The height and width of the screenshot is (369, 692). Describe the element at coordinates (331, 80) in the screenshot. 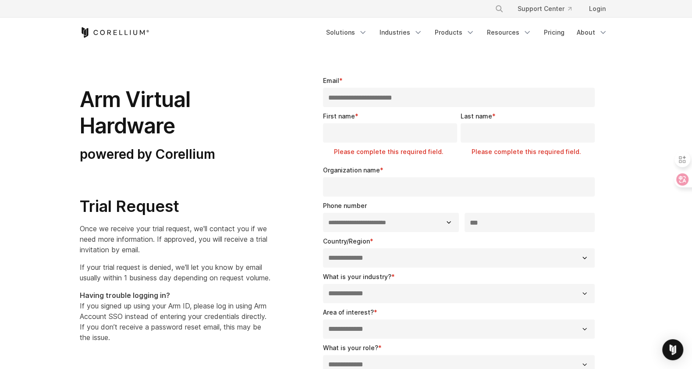

I see `span: Email` at that location.